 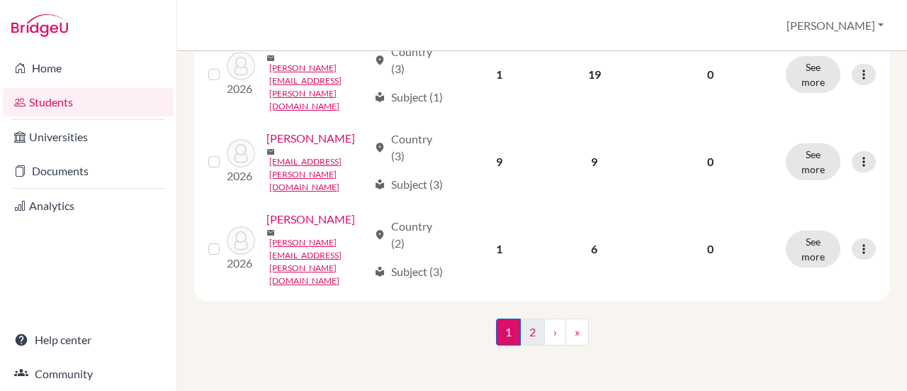 What do you see at coordinates (241, 240) in the screenshot?
I see `img: Souza, Pedro` at bounding box center [241, 240].